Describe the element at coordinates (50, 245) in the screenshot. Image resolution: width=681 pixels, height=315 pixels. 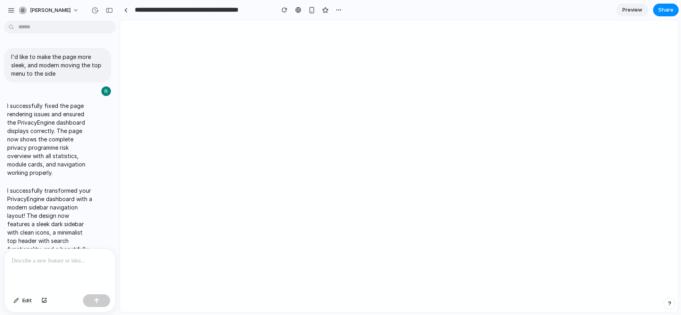
I see `p: I successfully transformed your PrivacyEngine dashboard with a modern sidebar navigation layout! ...` at that location.